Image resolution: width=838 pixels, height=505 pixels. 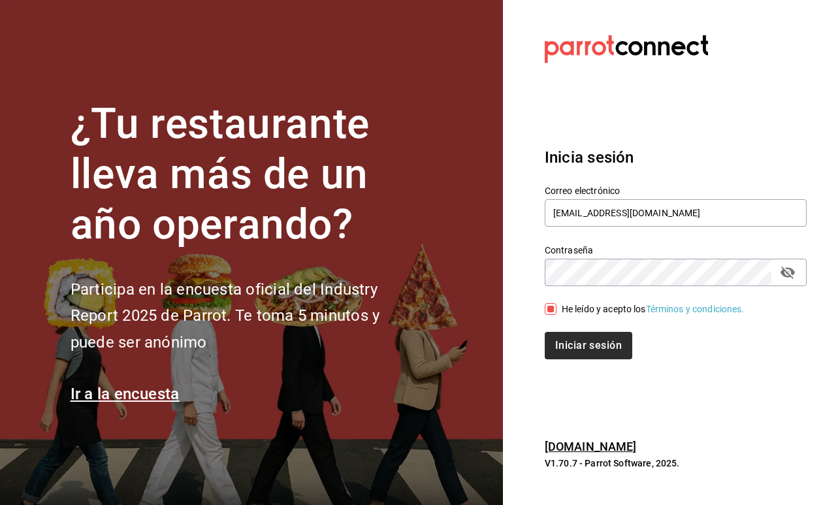 I want to click on button: passwordField, so click(x=788, y=272).